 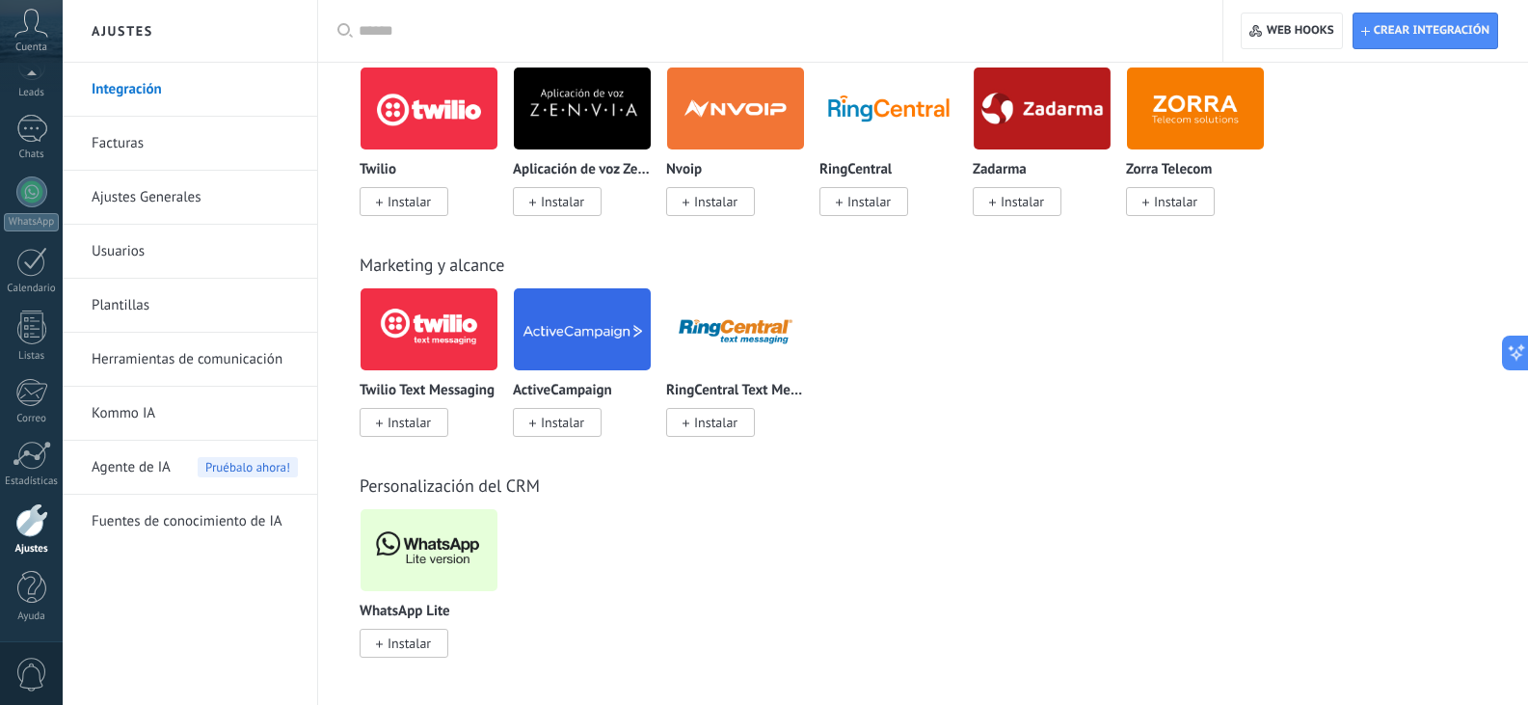 What do you see at coordinates (32, 616) in the screenshot?
I see `div: Ayuda` at bounding box center [32, 616].